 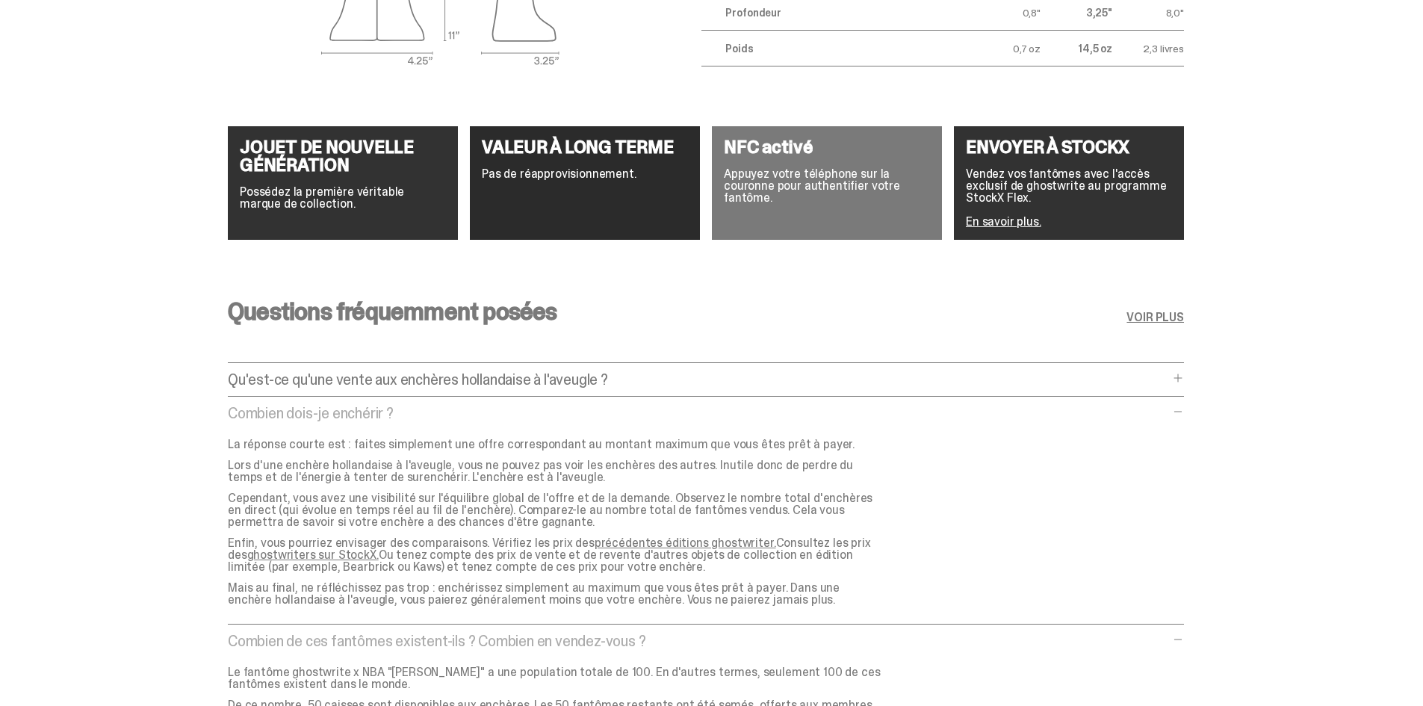 I want to click on font: Mais au final, ne réfléchissez pas trop : enchérissez simplement au maximum que vous êtes prêt à ..., so click(x=533, y=593).